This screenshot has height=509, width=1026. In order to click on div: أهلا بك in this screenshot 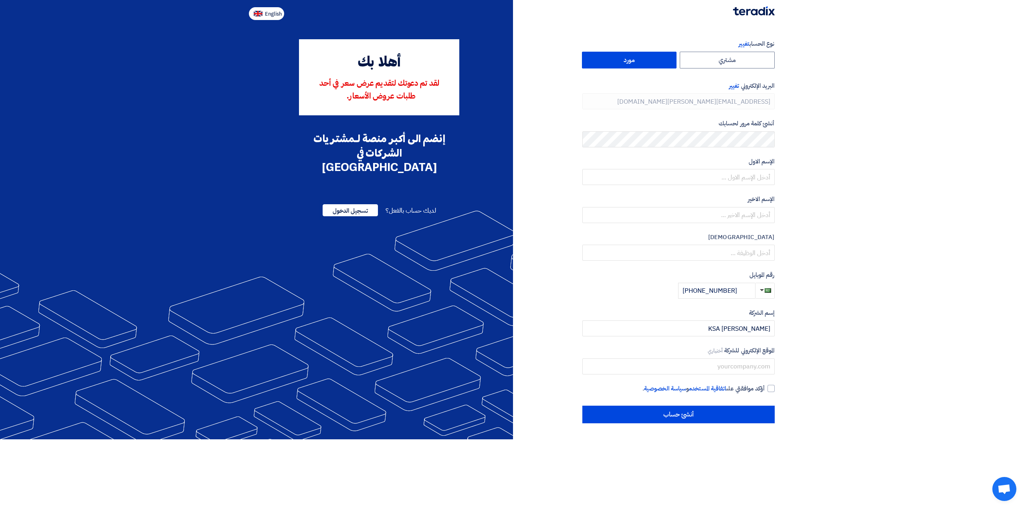, I will do `click(379, 63)`.